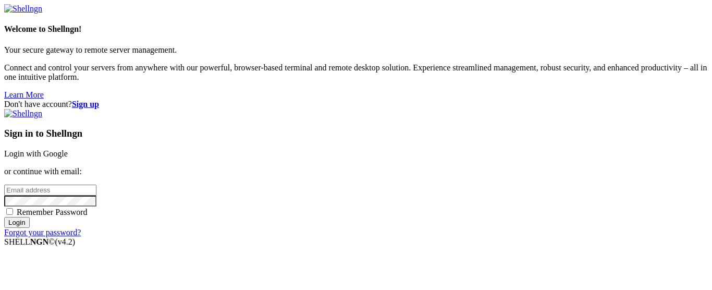 This screenshot has height=290, width=712. Describe the element at coordinates (42, 232) in the screenshot. I see `a: Forgot your password?` at that location.